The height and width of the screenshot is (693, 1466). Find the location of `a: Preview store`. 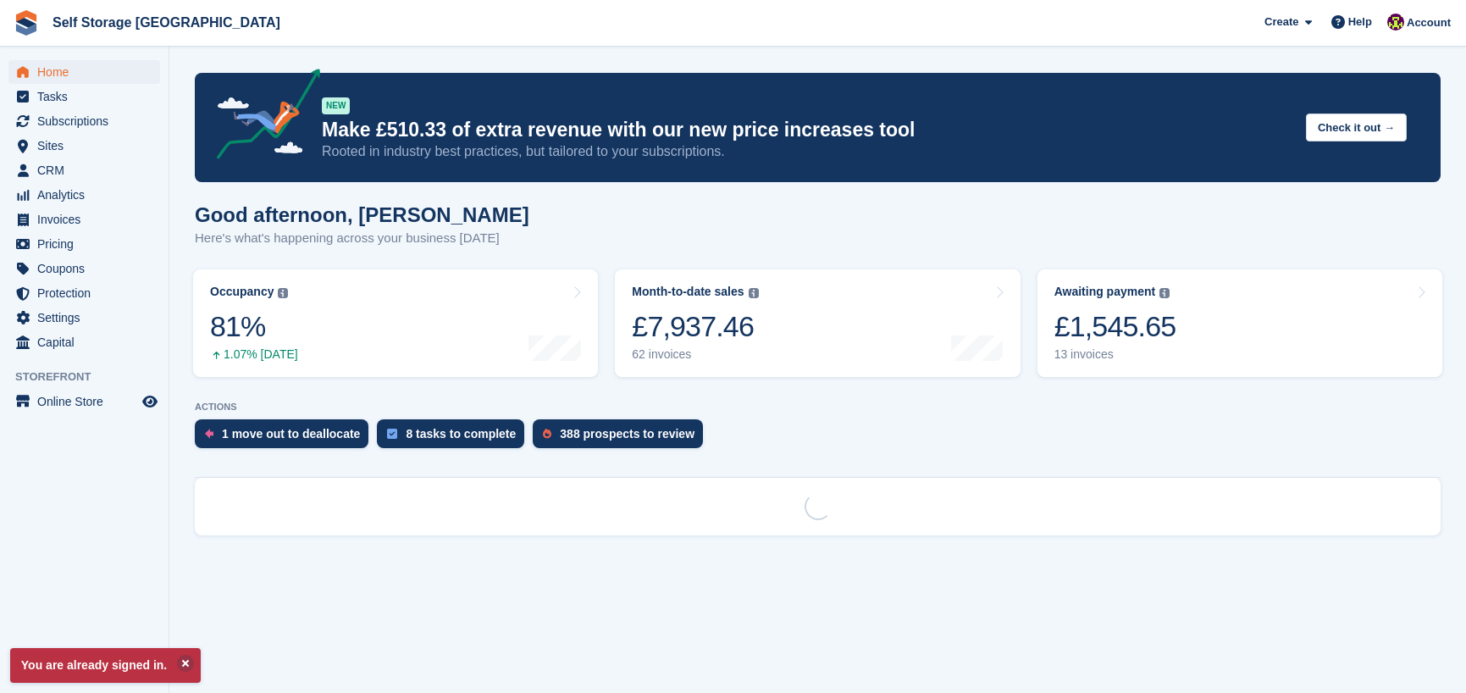

a: Preview store is located at coordinates (150, 401).